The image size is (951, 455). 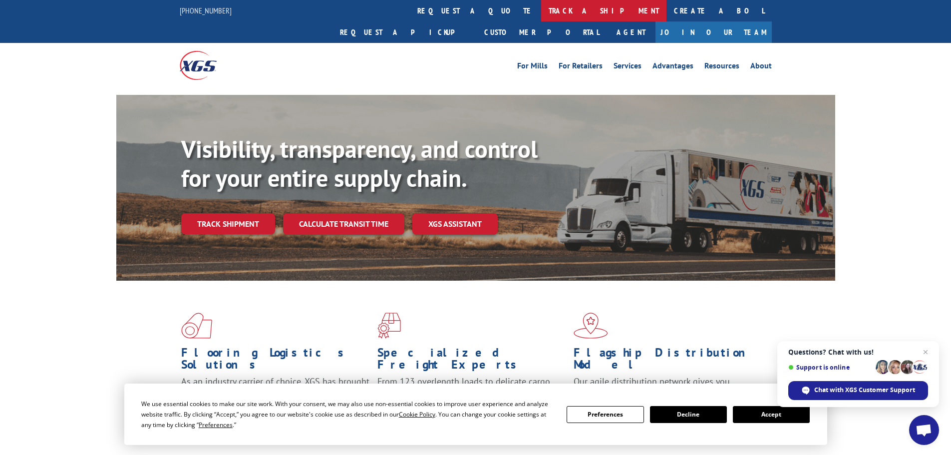 I want to click on a: Track shipment, so click(x=228, y=224).